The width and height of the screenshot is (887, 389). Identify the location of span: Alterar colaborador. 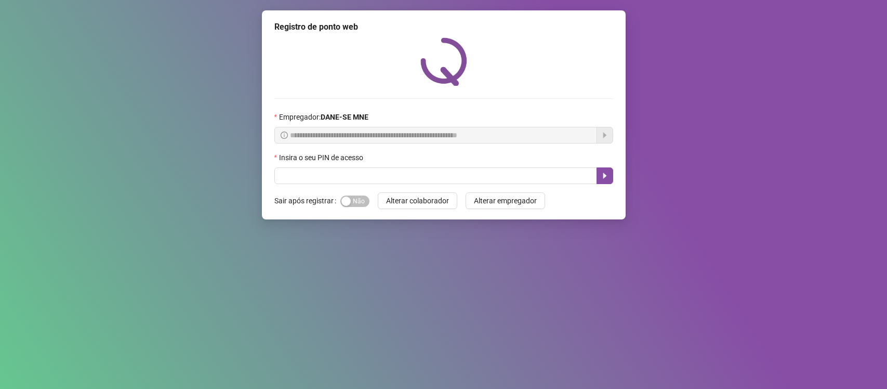
(417, 201).